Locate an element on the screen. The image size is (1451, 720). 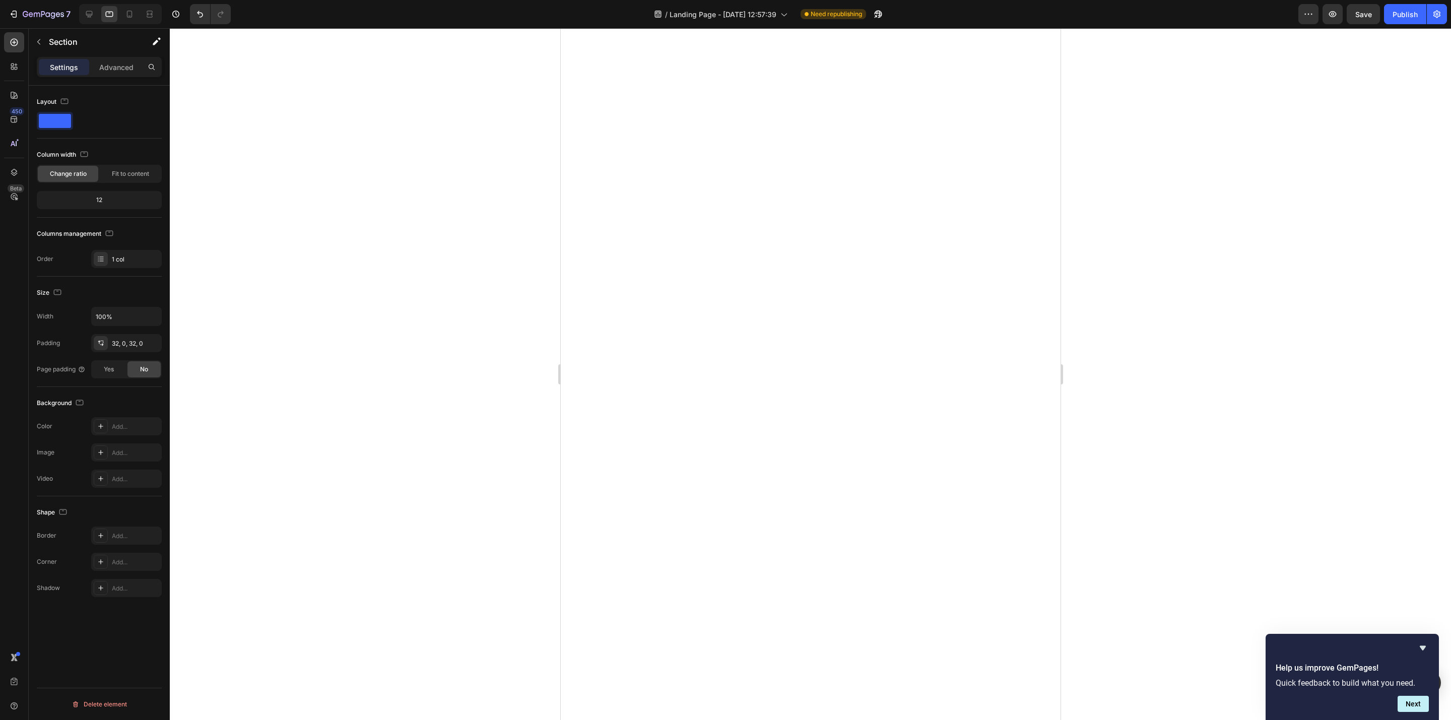
div: Shadow is located at coordinates (48, 588).